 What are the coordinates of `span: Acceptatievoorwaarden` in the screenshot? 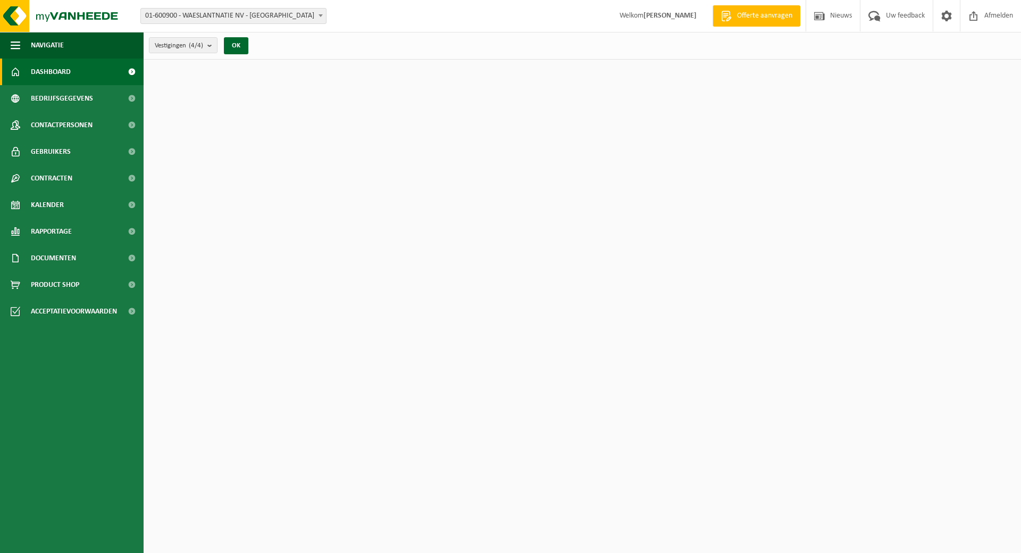 It's located at (74, 311).